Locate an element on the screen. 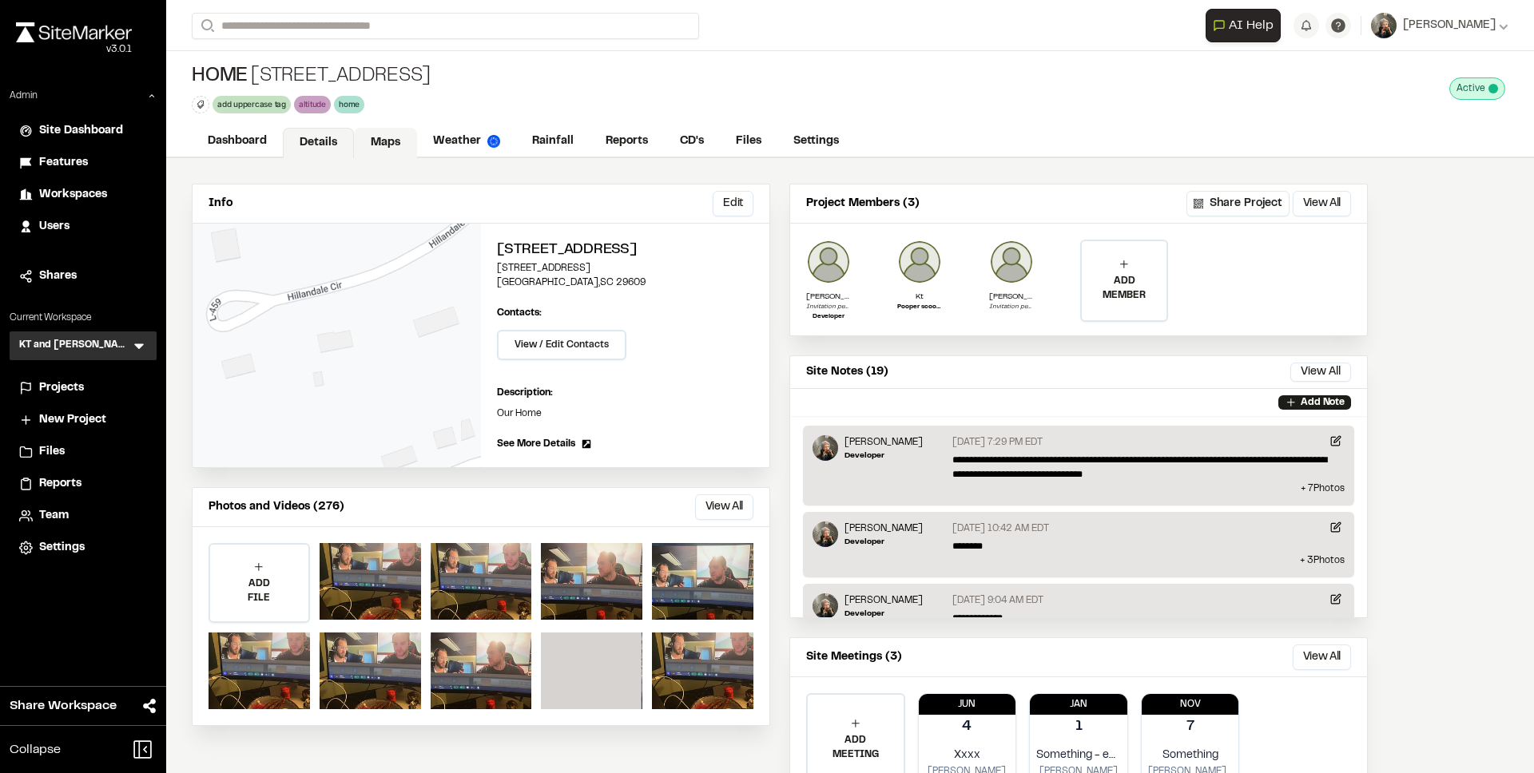 Image resolution: width=1534 pixels, height=773 pixels. p: 1 is located at coordinates (1078, 727).